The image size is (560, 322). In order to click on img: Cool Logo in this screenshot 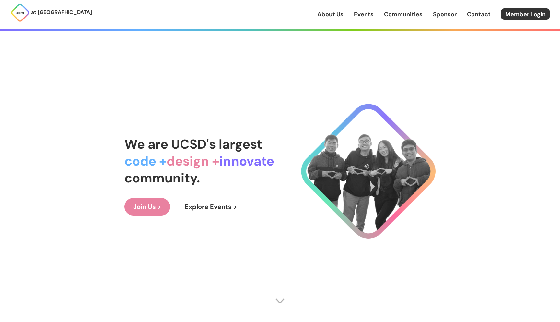, I will do `click(368, 171)`.